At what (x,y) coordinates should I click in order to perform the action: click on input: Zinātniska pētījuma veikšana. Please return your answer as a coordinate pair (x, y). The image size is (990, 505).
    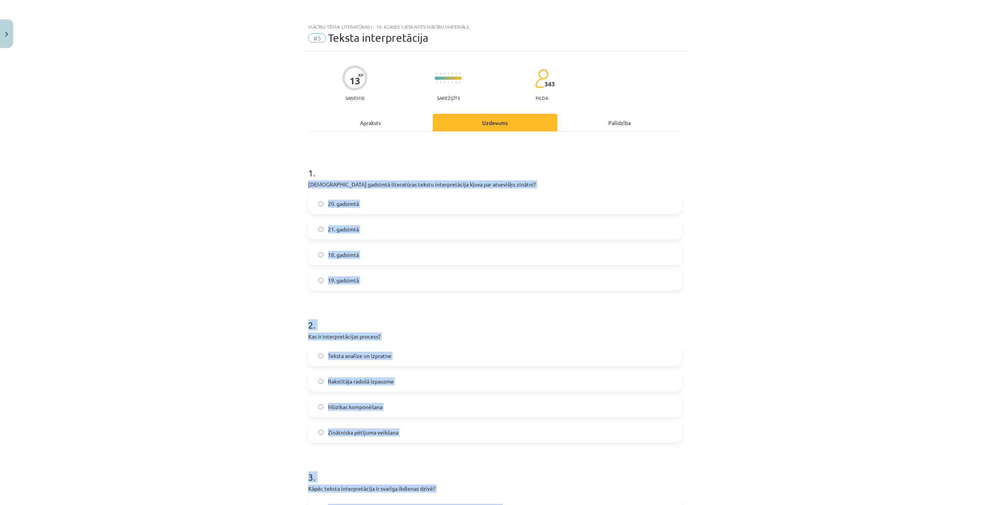
    Looking at the image, I should click on (321, 432).